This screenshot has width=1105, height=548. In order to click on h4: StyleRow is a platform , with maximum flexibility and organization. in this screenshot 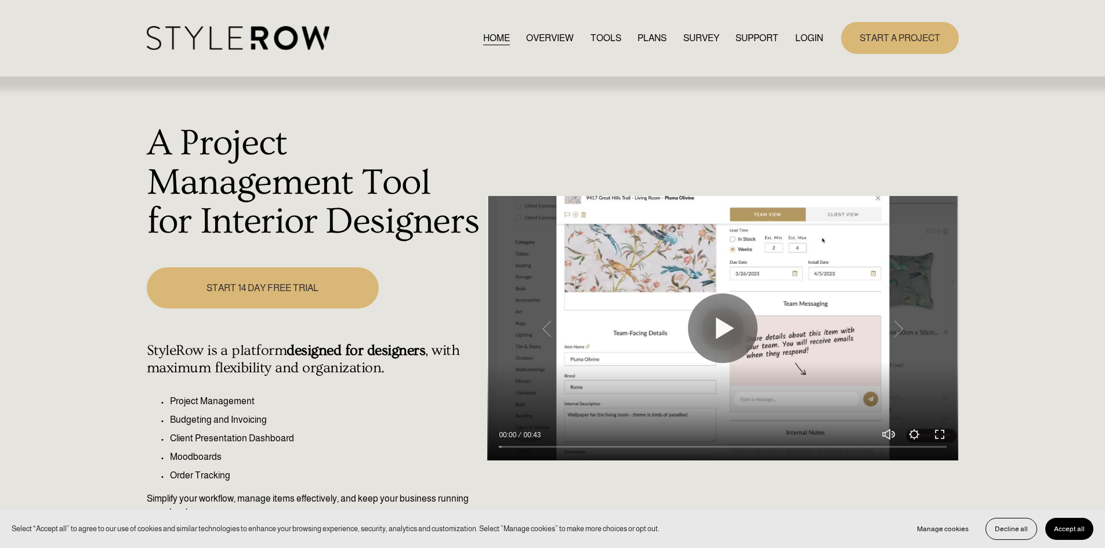, I will do `click(314, 360)`.